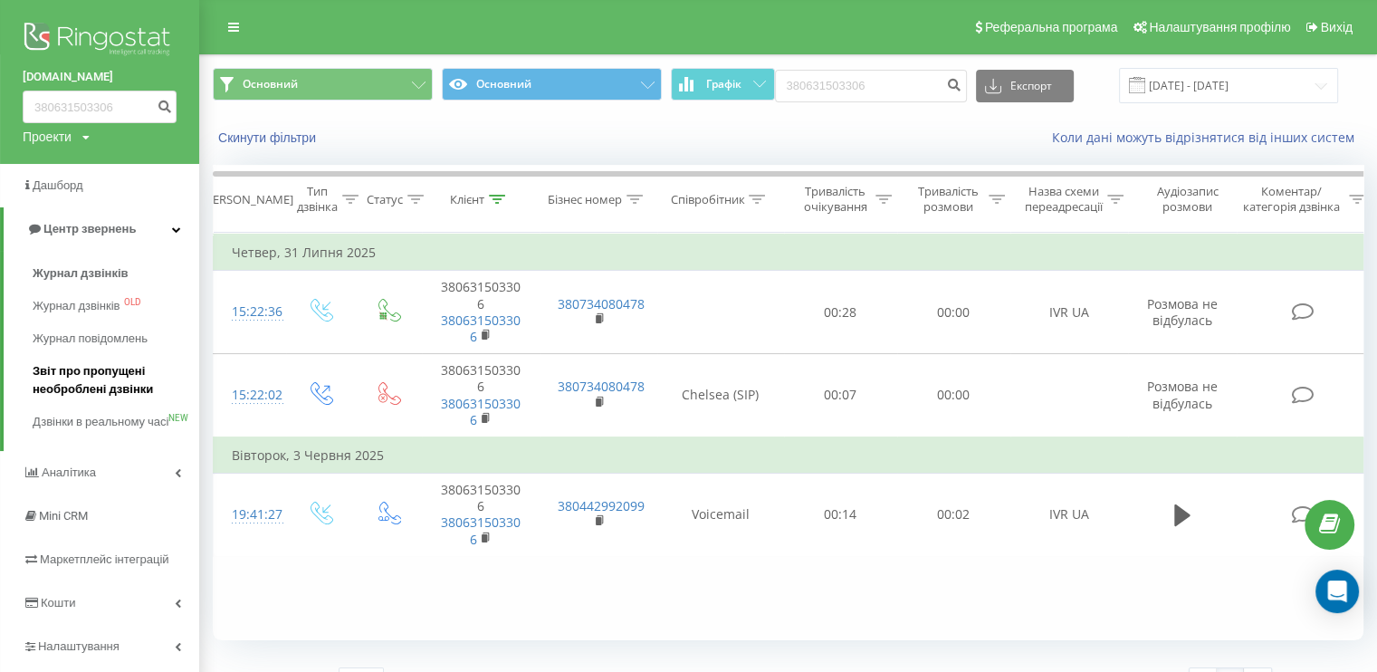 This screenshot has width=1377, height=672. I want to click on span: Аналiтика, so click(69, 472).